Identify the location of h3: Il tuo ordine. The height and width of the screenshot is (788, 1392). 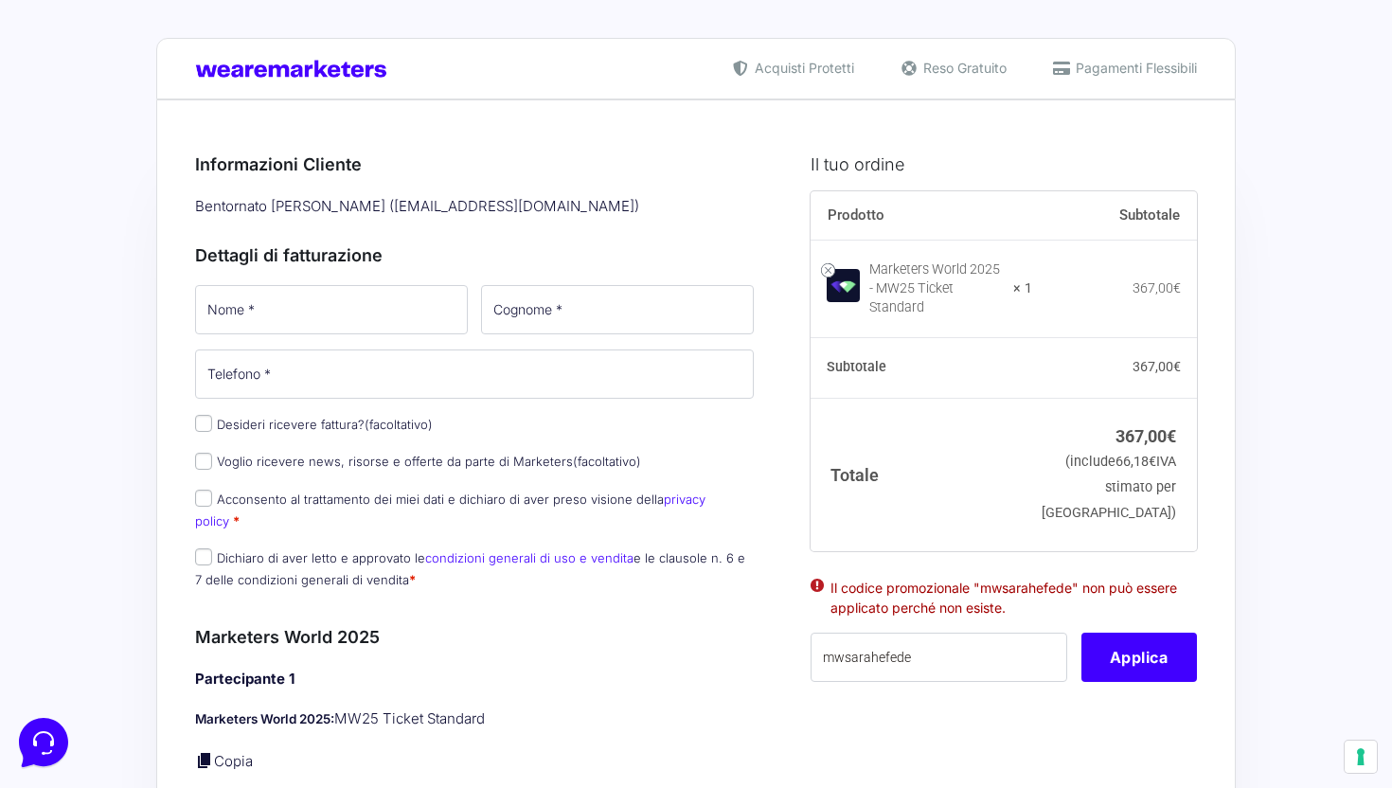
(1004, 164).